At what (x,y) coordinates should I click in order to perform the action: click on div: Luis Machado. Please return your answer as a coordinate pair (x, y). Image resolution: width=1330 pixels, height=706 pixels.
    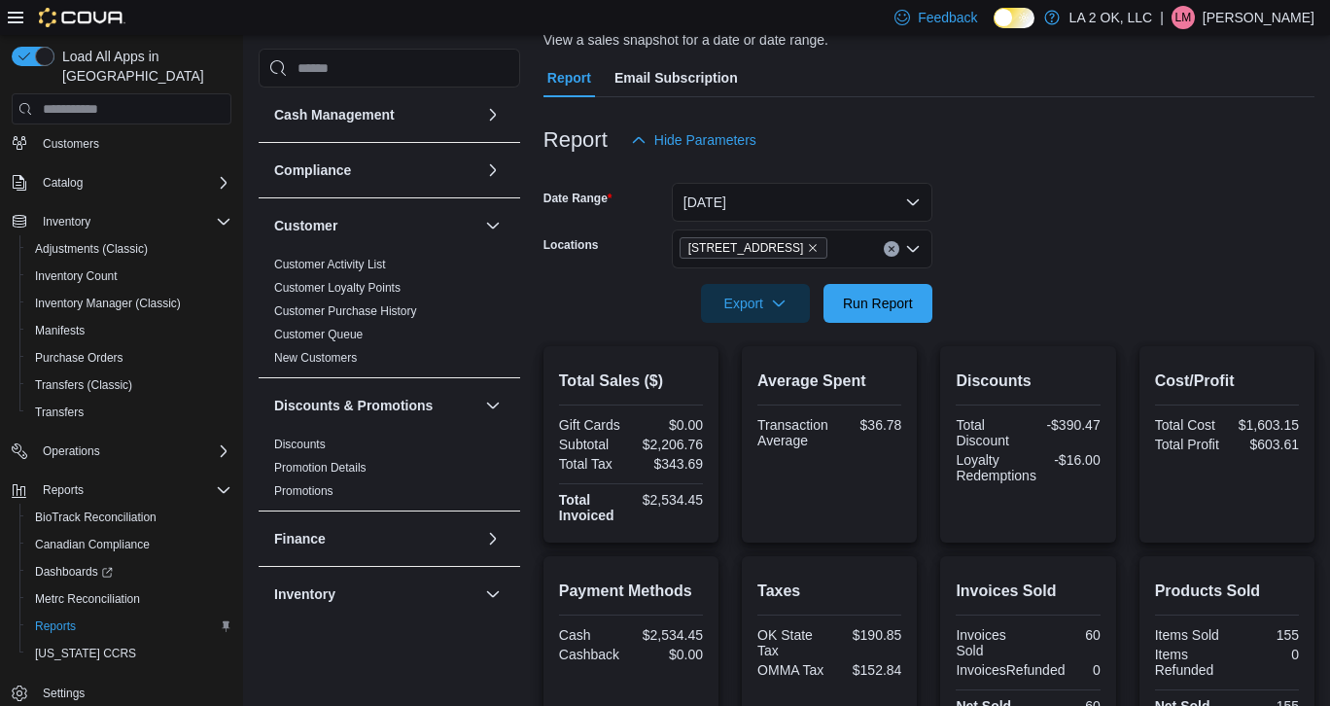
    Looking at the image, I should click on (1183, 17).